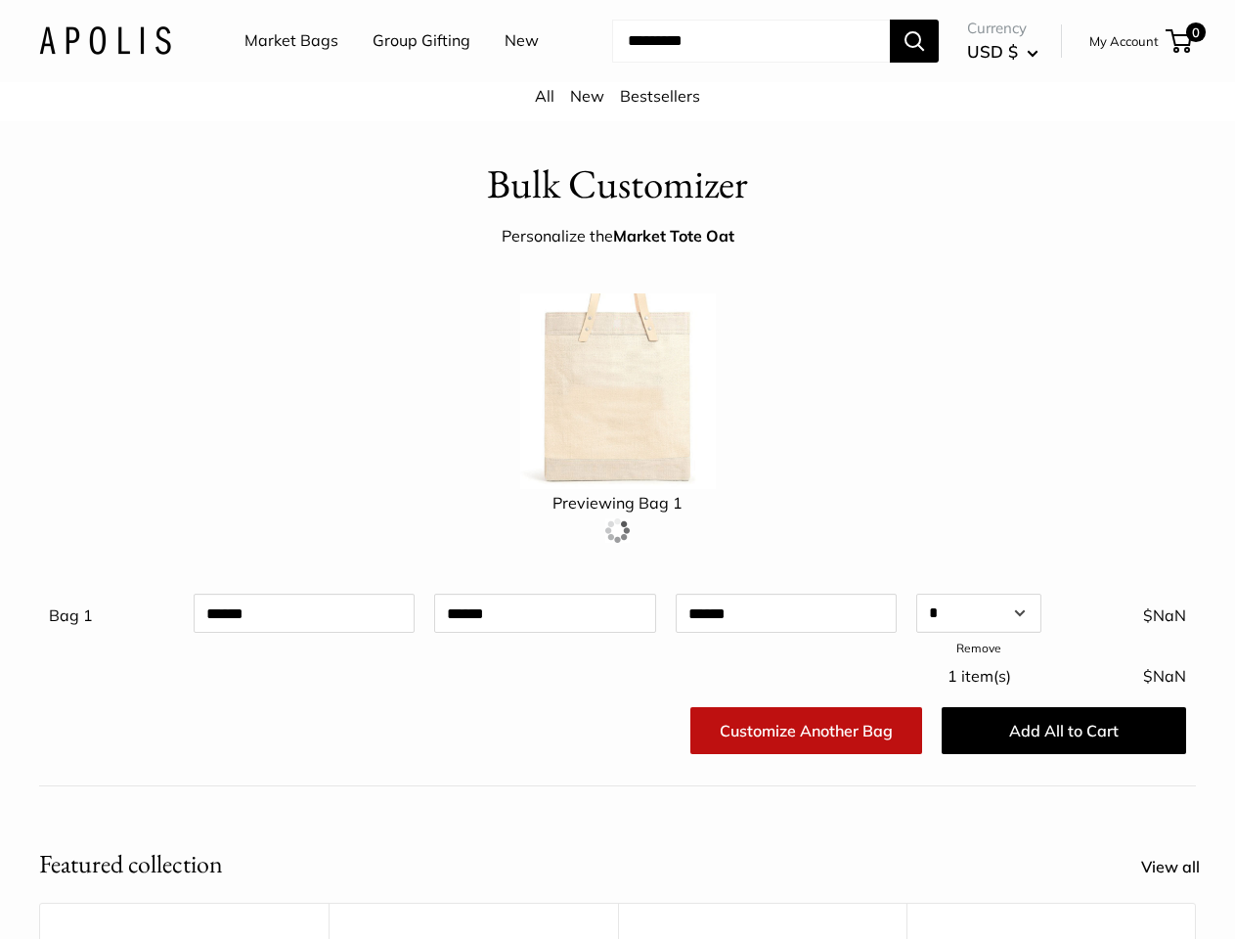 The width and height of the screenshot is (1235, 939). Describe the element at coordinates (1181, 868) in the screenshot. I see `a: View all` at that location.